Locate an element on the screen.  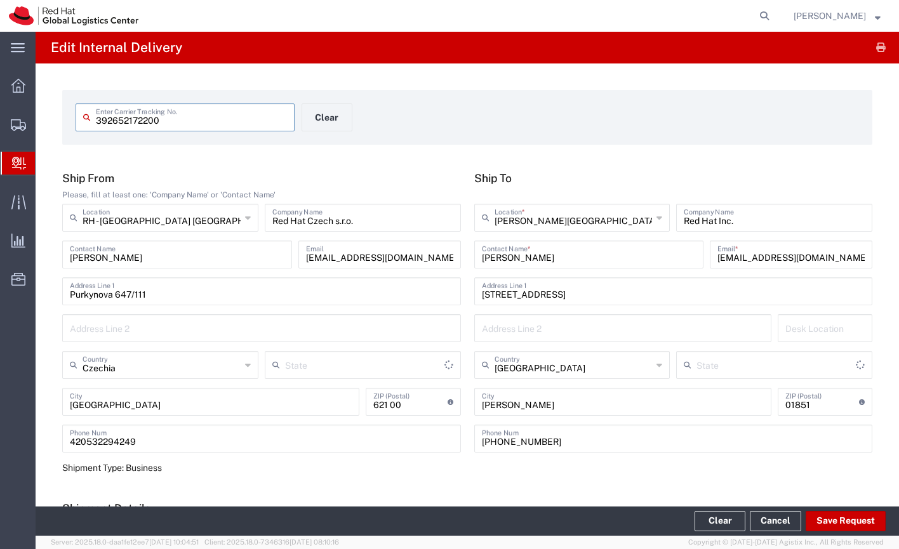
span: Server: 2025.18.0-daa1fe12ee7 is located at coordinates (124, 542).